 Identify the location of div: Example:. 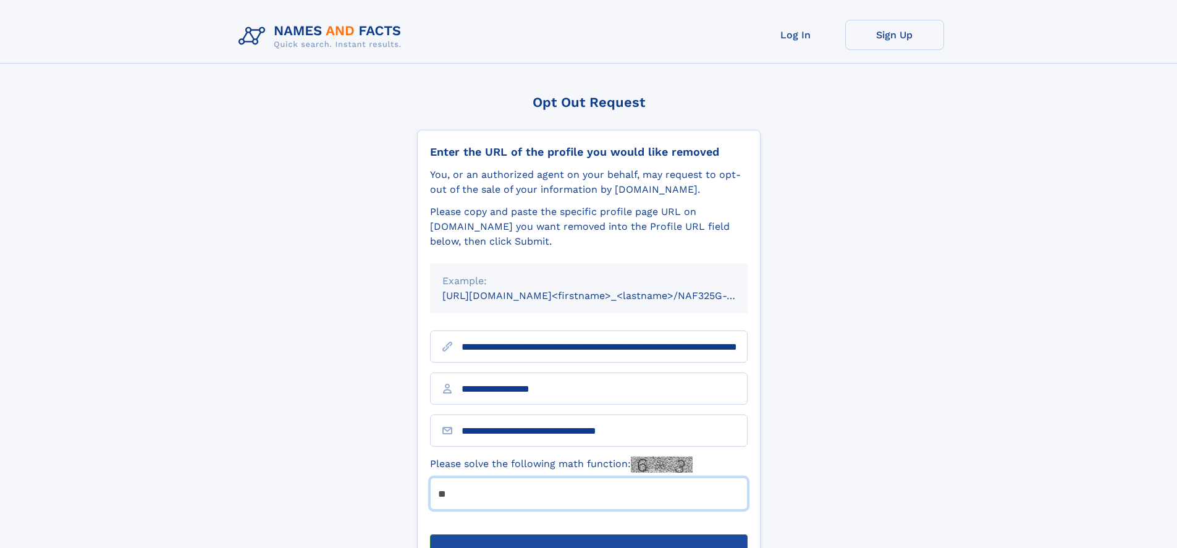
(589, 281).